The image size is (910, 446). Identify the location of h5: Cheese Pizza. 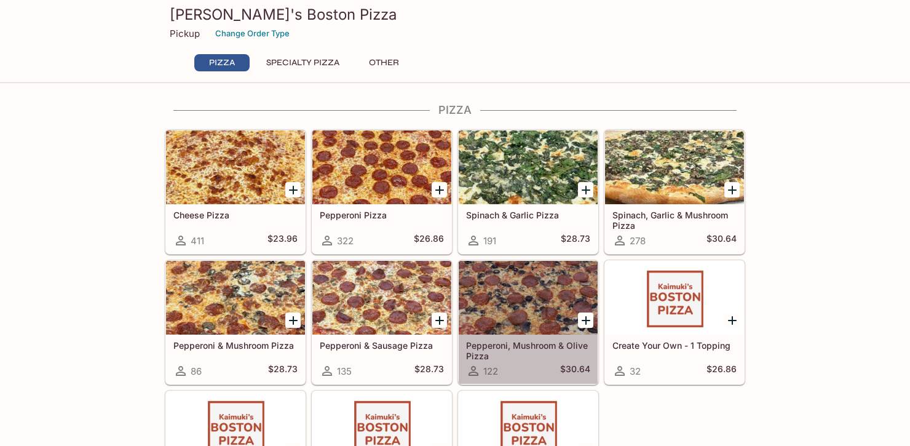
(235, 215).